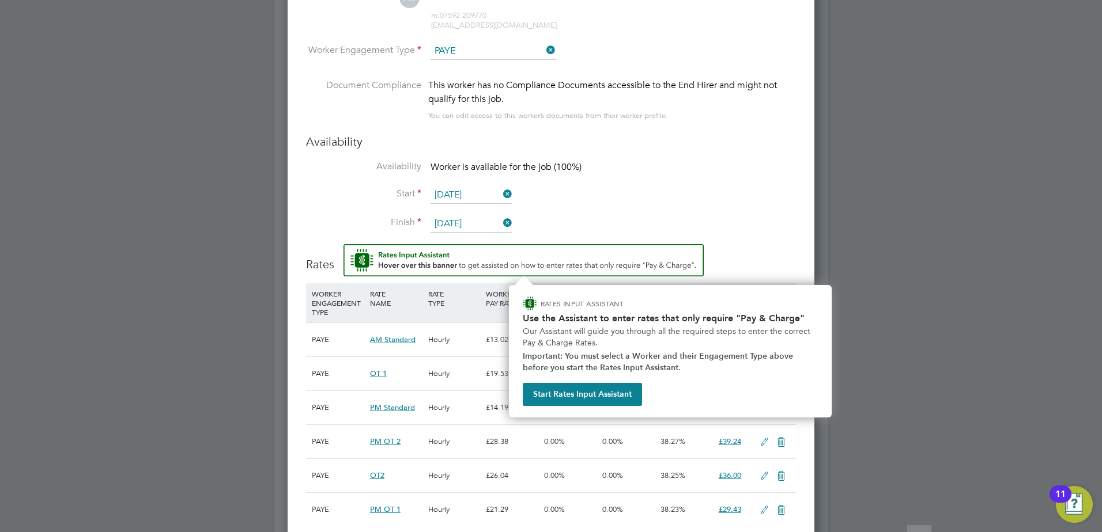  What do you see at coordinates (512, 340) in the screenshot?
I see `div: £13.02` at bounding box center [512, 340].